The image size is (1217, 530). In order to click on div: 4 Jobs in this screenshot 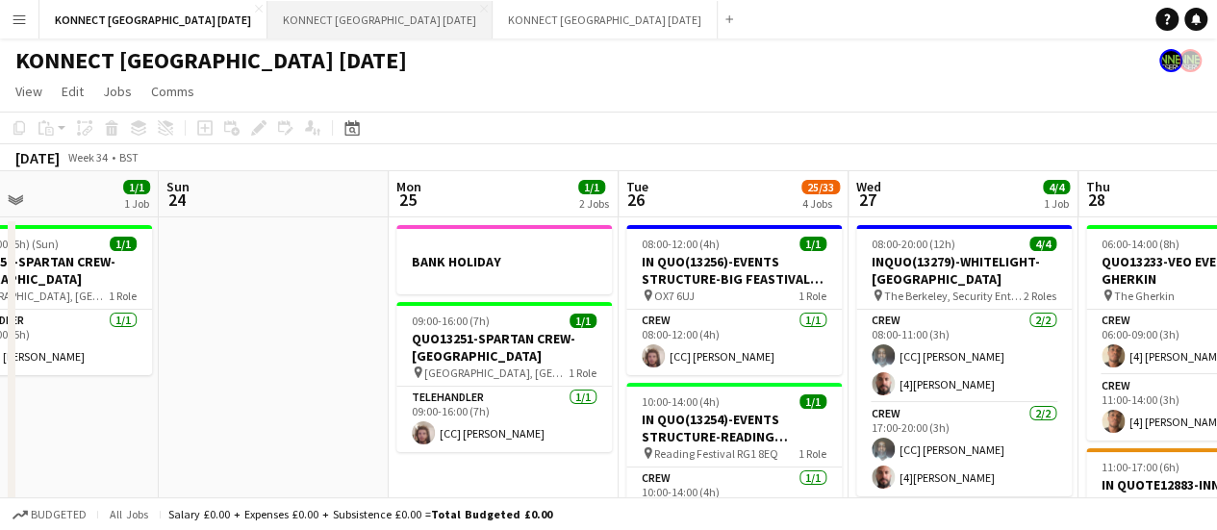, I will do `click(821, 203)`.